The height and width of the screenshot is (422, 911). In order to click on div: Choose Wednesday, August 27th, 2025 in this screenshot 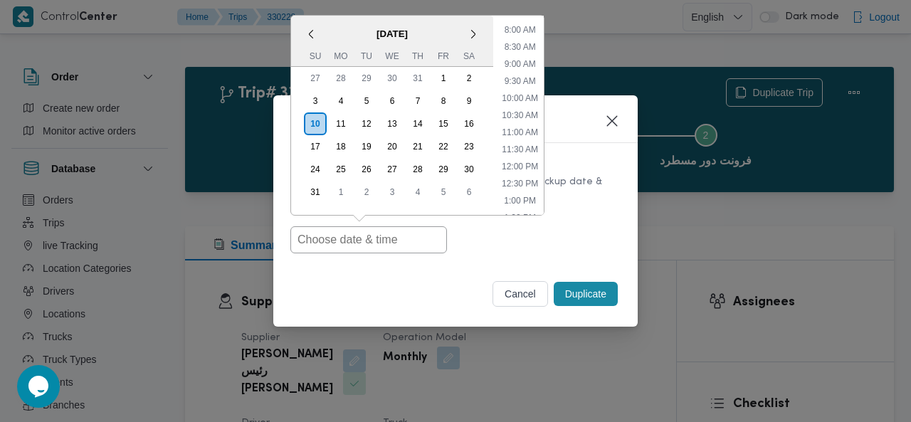, I will do `click(392, 169)`.